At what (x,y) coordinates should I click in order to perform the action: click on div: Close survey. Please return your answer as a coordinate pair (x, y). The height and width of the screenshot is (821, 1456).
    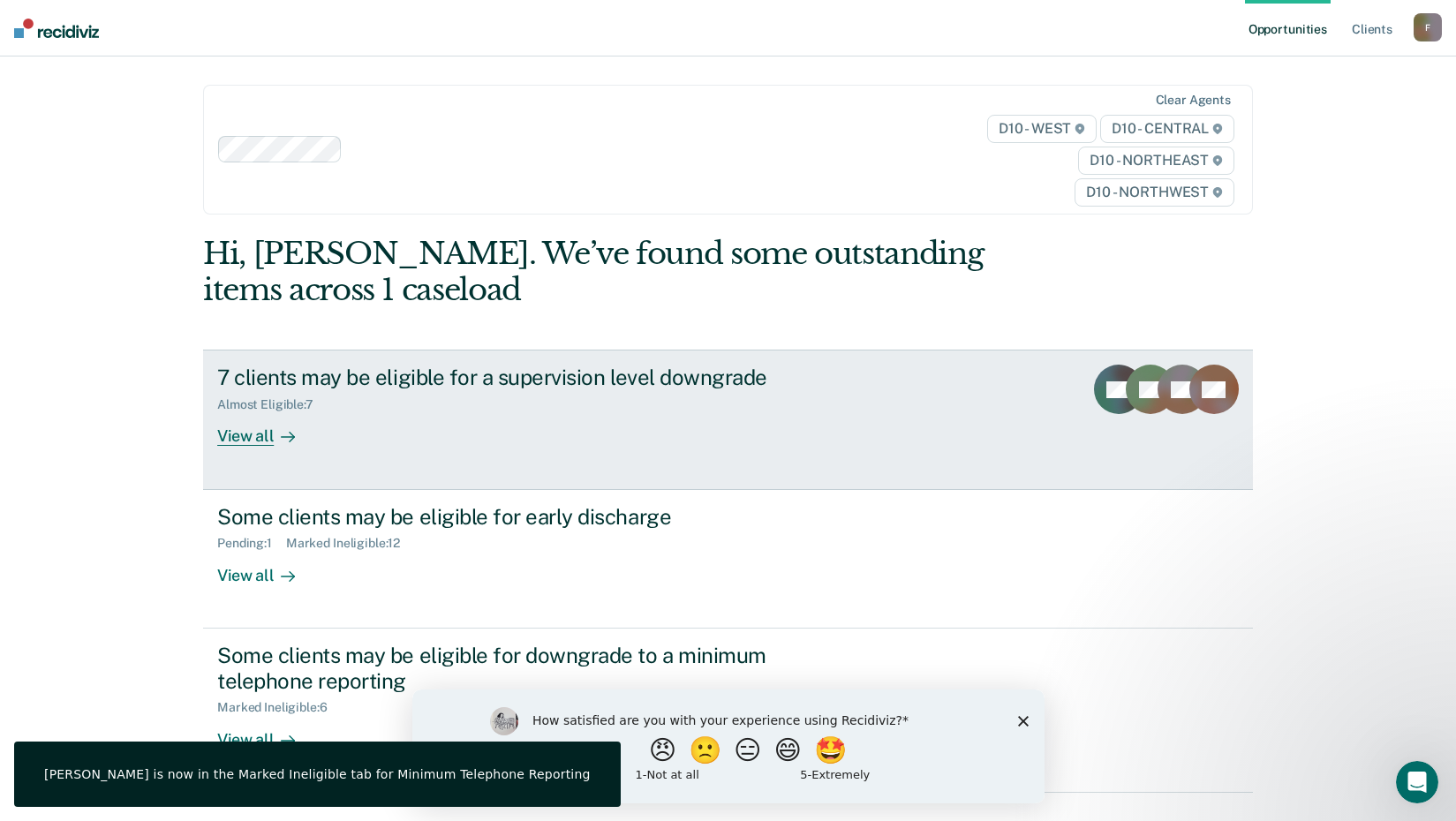
    Looking at the image, I should click on (611, 32).